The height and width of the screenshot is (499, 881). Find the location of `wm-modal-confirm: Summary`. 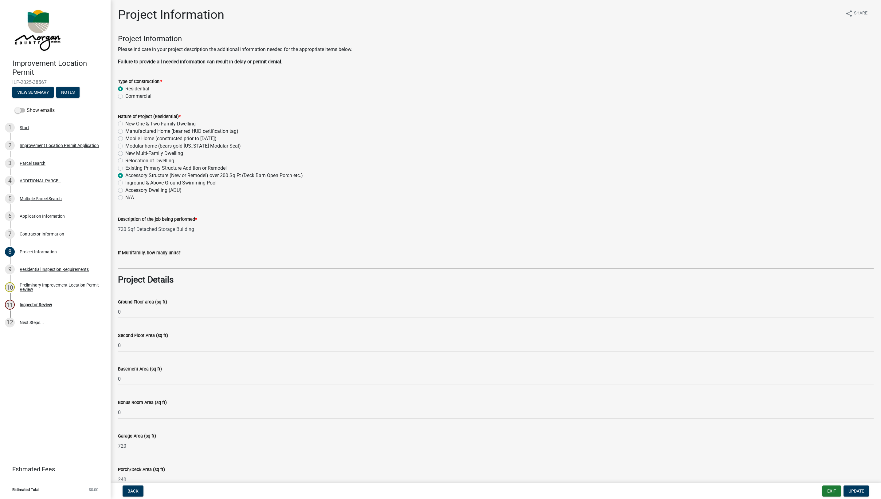

wm-modal-confirm: Summary is located at coordinates (33, 92).